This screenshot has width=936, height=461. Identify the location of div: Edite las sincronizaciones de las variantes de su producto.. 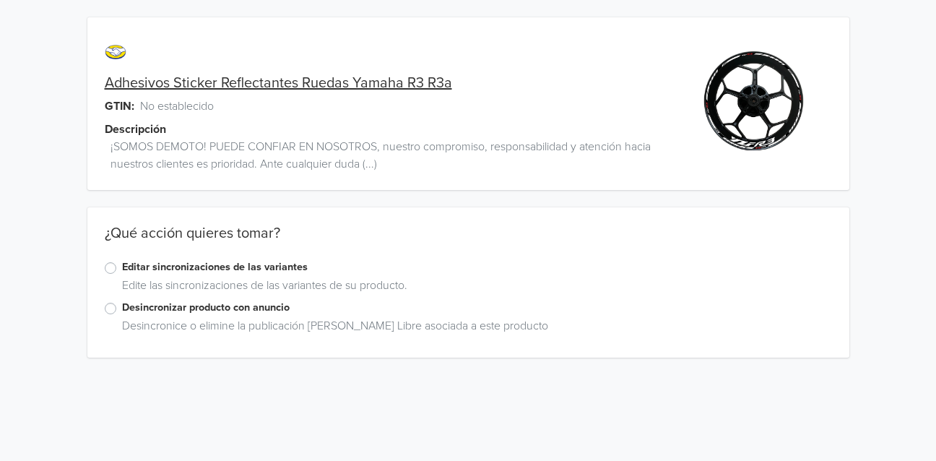
(474, 288).